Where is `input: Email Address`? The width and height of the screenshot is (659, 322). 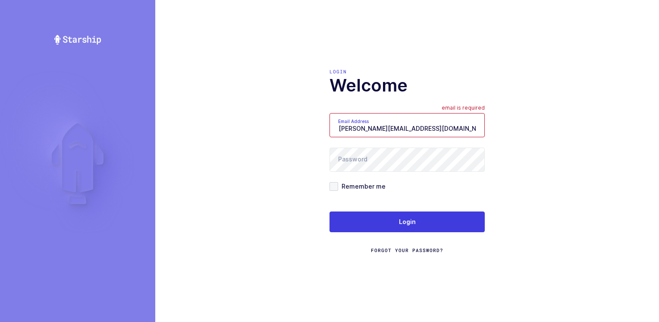 input: Email Address is located at coordinates (407, 125).